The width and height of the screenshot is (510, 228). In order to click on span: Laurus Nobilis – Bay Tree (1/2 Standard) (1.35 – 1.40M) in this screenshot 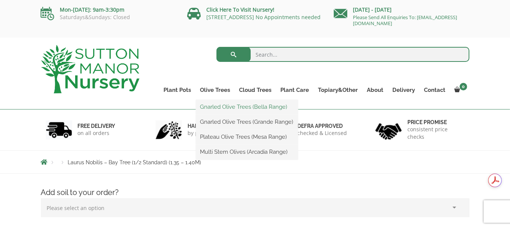, I will do `click(135, 163)`.